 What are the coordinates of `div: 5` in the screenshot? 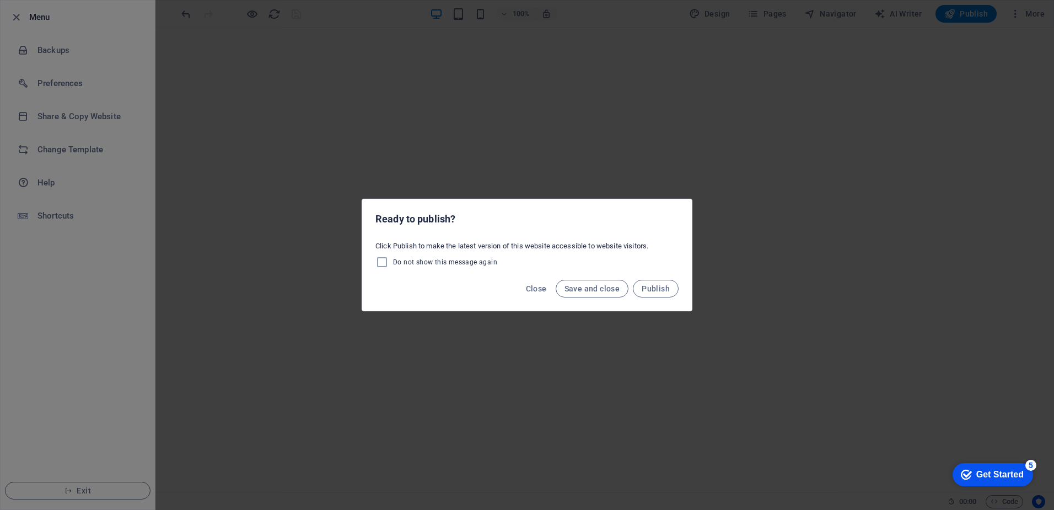 It's located at (84, 8).